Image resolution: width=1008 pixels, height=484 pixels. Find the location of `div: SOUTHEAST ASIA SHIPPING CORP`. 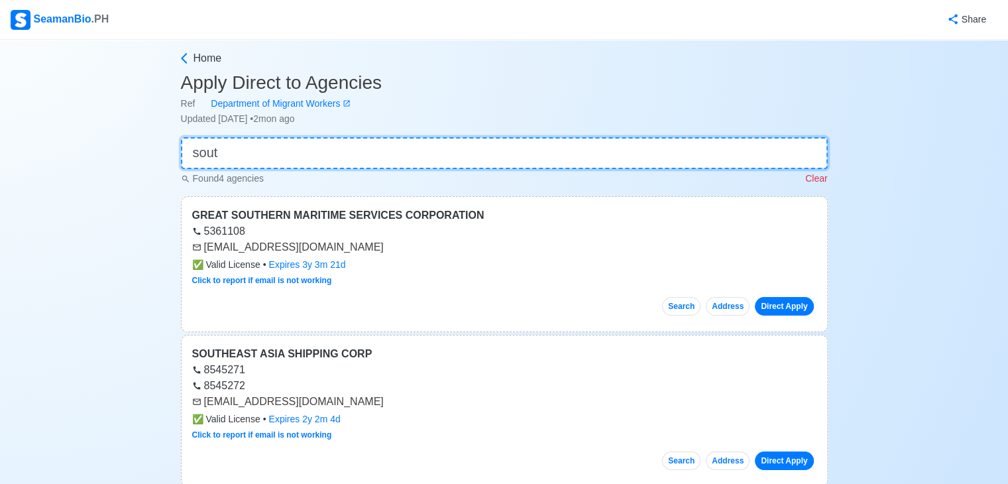

div: SOUTHEAST ASIA SHIPPING CORP is located at coordinates (505, 354).